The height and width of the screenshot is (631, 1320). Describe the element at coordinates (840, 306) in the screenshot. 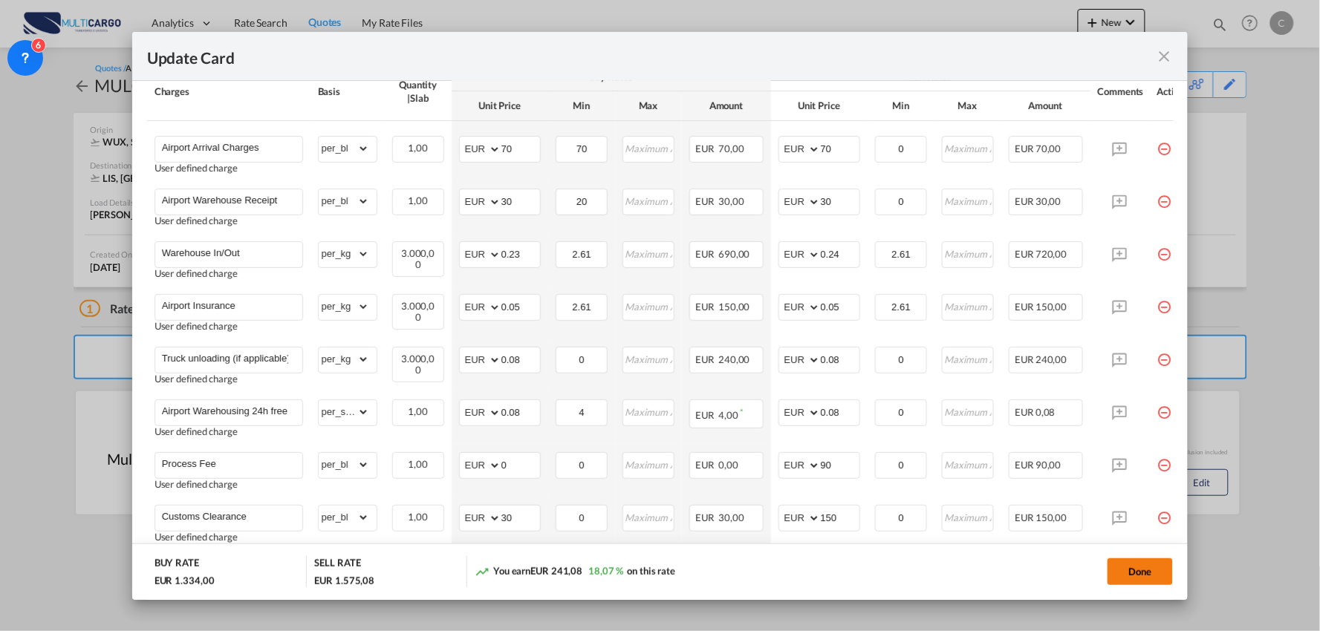

I see `input: 0.05` at that location.